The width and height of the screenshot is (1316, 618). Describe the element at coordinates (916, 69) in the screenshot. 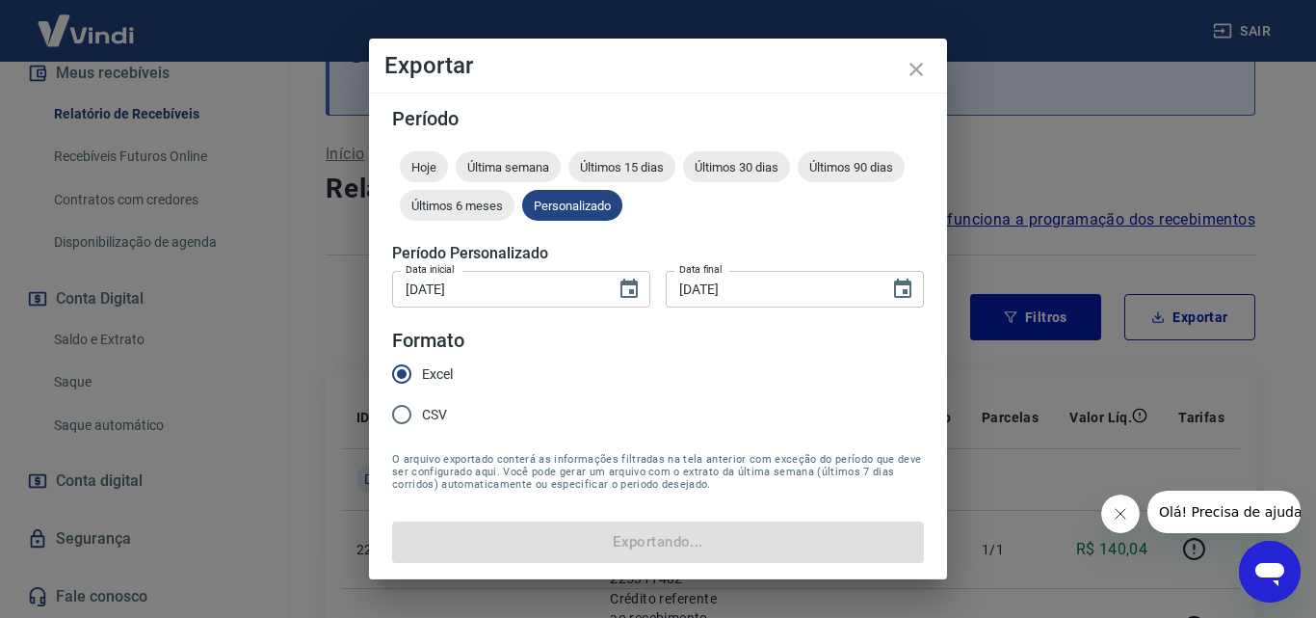

I see `button: close` at that location.